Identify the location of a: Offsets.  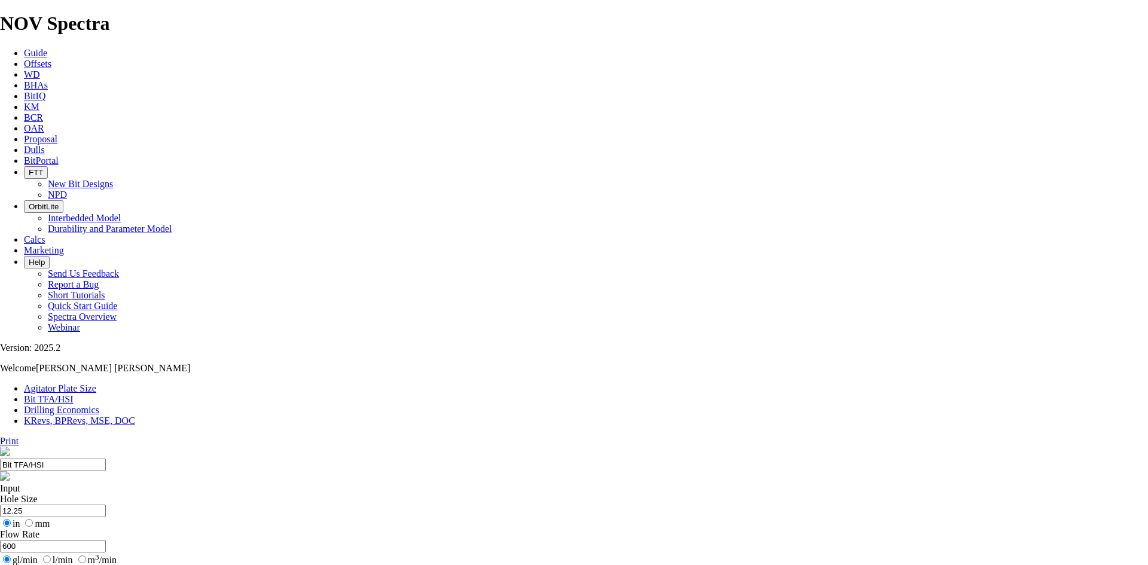
(38, 63).